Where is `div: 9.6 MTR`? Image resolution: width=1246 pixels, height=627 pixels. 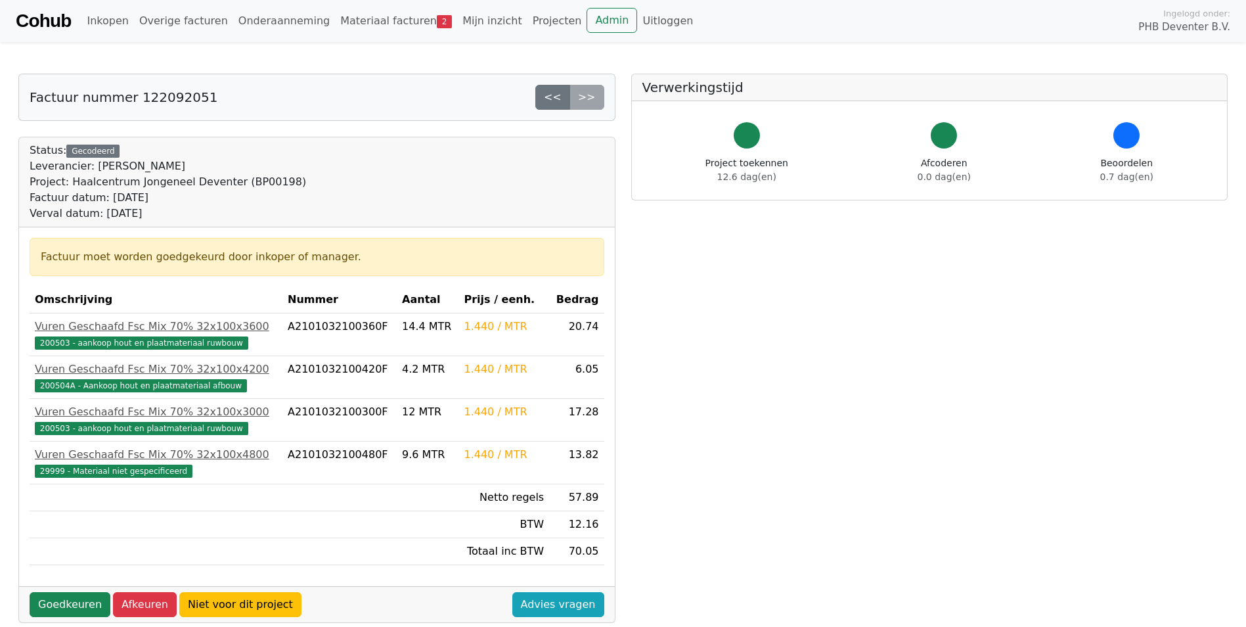
div: 9.6 MTR is located at coordinates (428, 455).